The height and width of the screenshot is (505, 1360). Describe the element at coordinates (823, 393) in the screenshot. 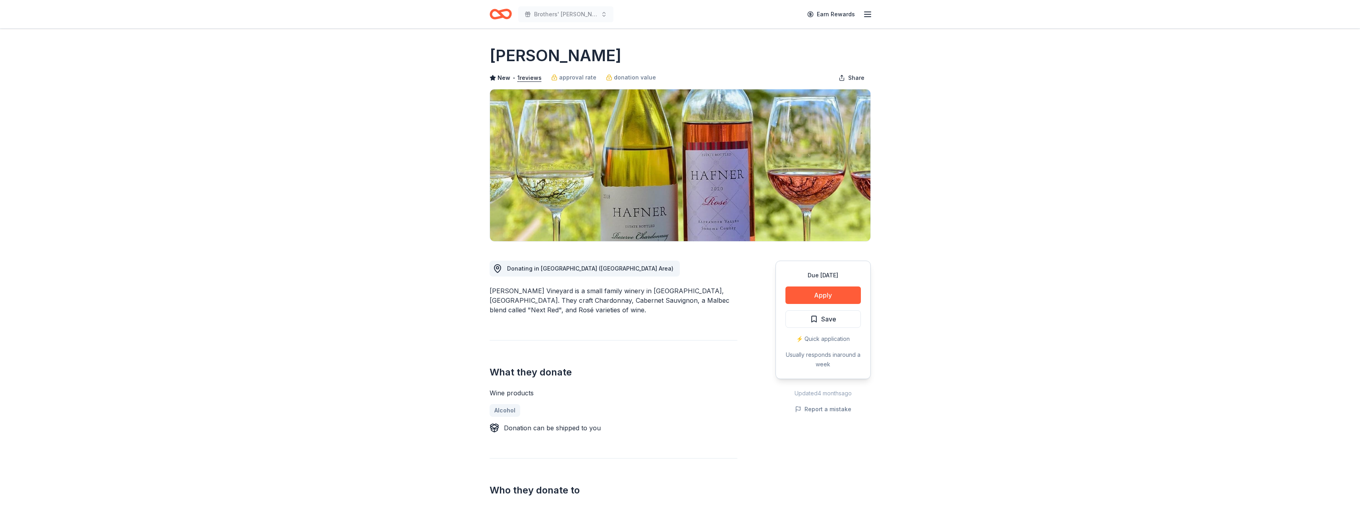

I see `div: Updated 4 months ago` at that location.